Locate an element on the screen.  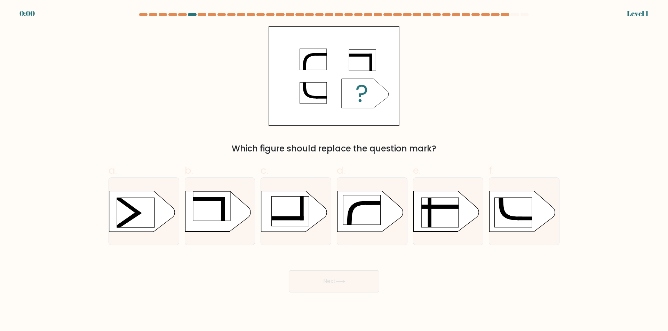
div: Level 1 is located at coordinates (637, 14).